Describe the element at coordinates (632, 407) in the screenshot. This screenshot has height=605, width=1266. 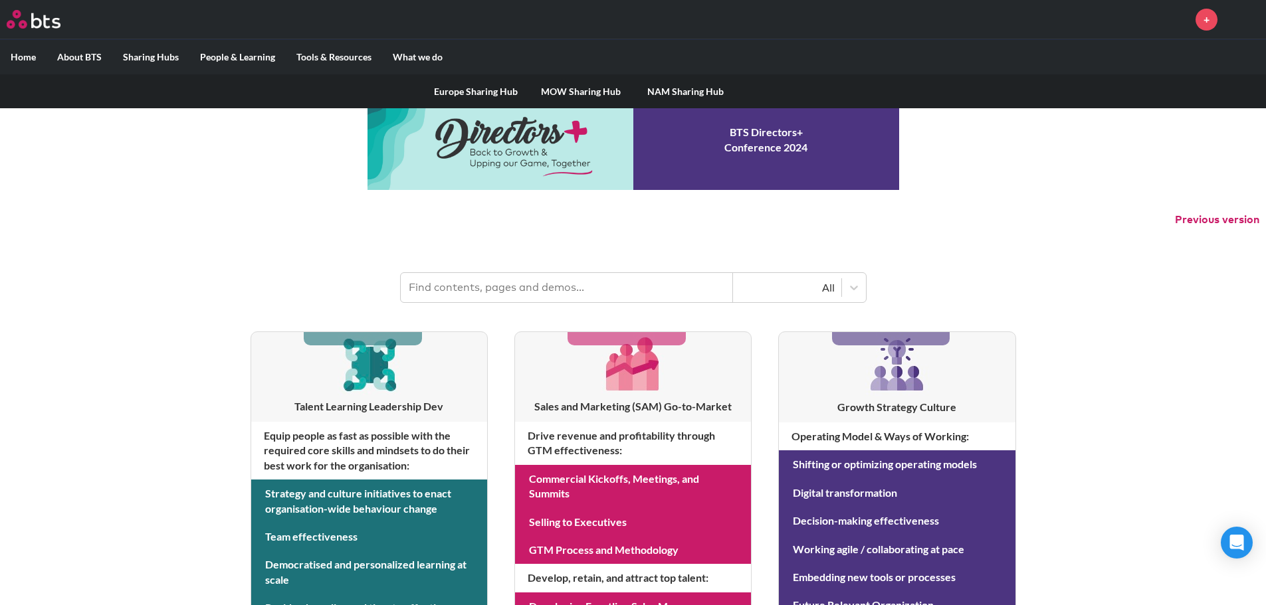
I see `h3: Sales and Marketing (SAM) Go-to-Market` at that location.